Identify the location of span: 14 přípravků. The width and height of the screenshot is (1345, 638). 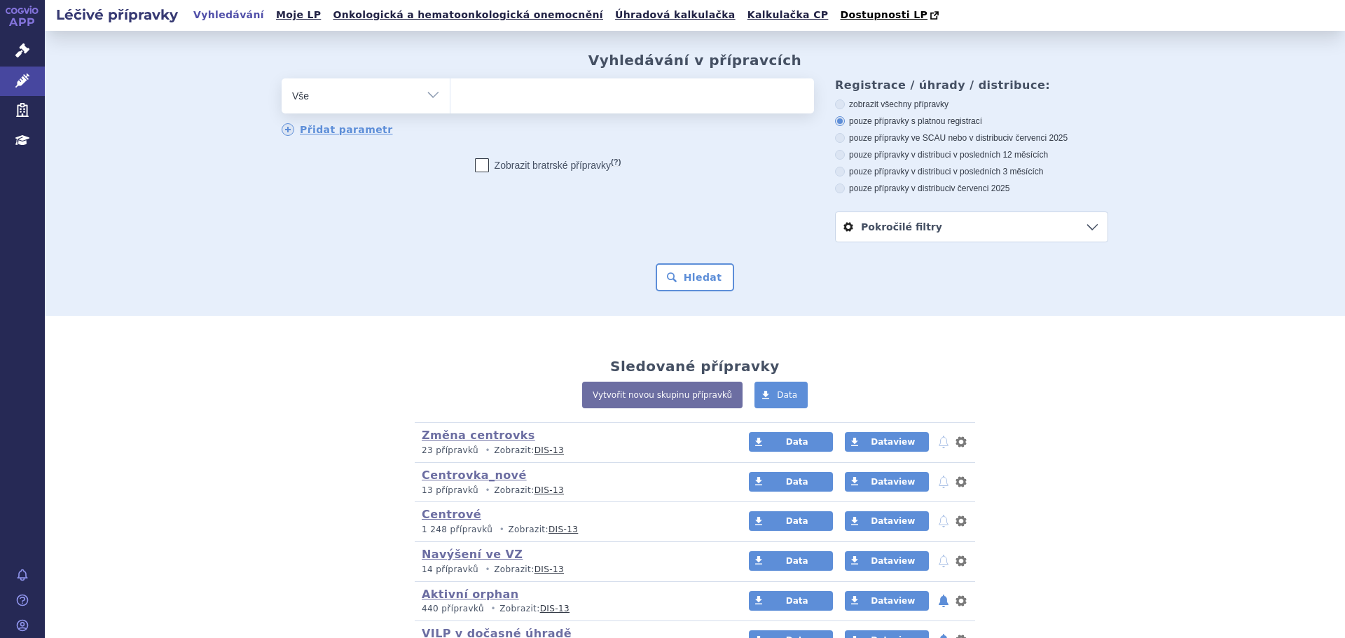
(450, 569).